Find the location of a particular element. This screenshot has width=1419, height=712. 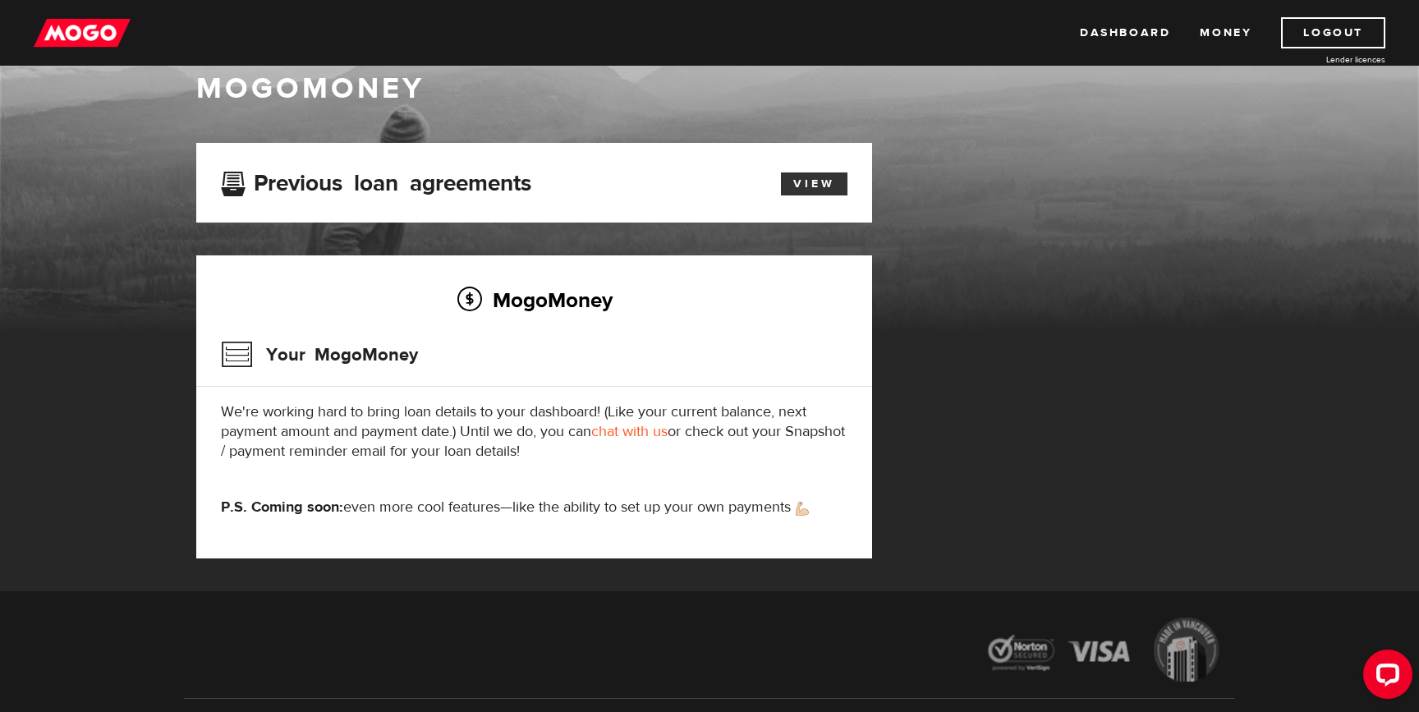

img: legal-icons-92a2ffecb4d32d839781d1b4e4802d7b.png is located at coordinates (1104, 651).